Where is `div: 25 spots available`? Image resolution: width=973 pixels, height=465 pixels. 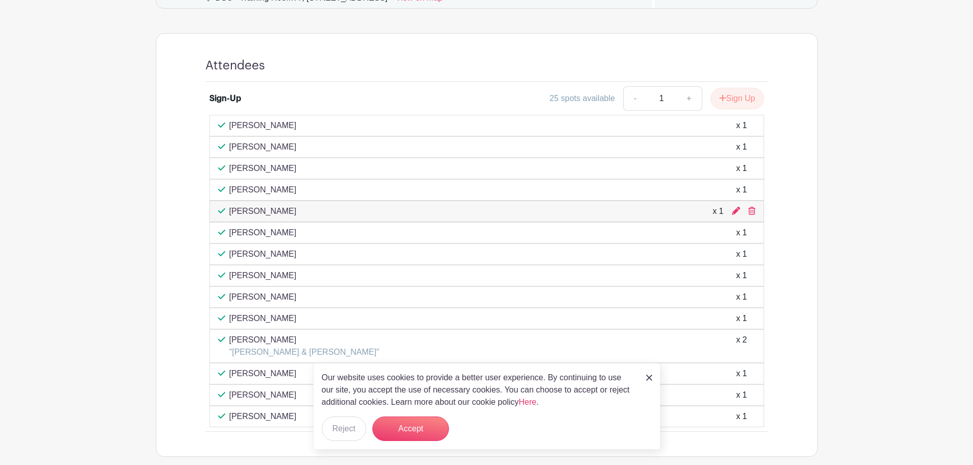
div: 25 spots available is located at coordinates (582, 99).